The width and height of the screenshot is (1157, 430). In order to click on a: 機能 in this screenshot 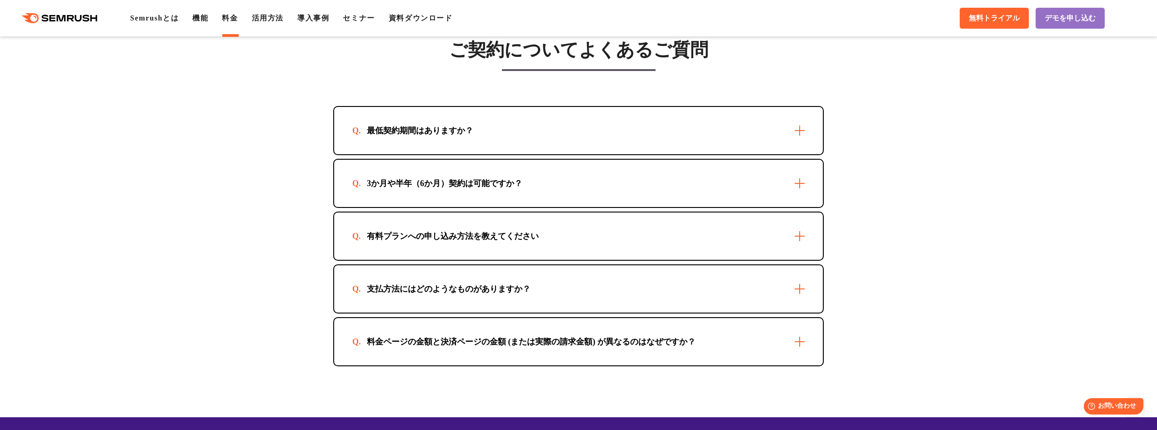, I will do `click(200, 18)`.